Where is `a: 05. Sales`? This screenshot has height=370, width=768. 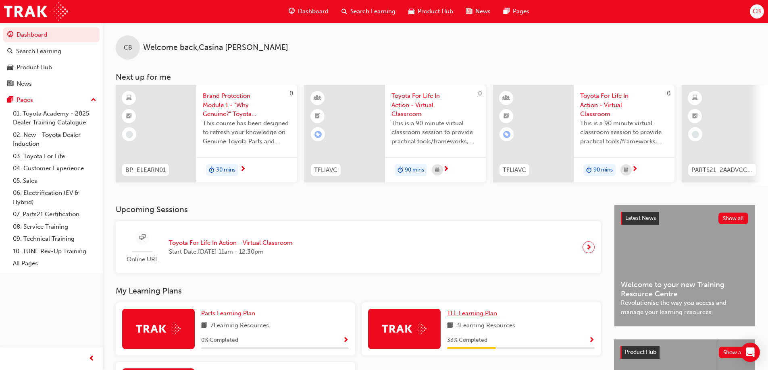 a: 05. Sales is located at coordinates (54, 181).